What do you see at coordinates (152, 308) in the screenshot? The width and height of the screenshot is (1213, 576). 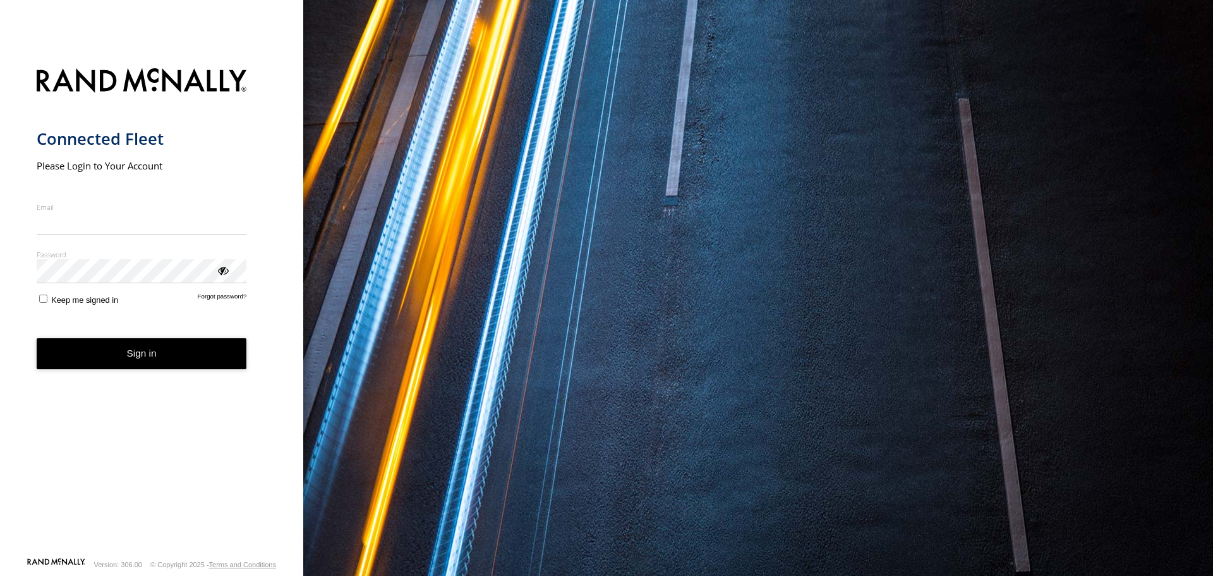 I see `form: main` at bounding box center [152, 308].